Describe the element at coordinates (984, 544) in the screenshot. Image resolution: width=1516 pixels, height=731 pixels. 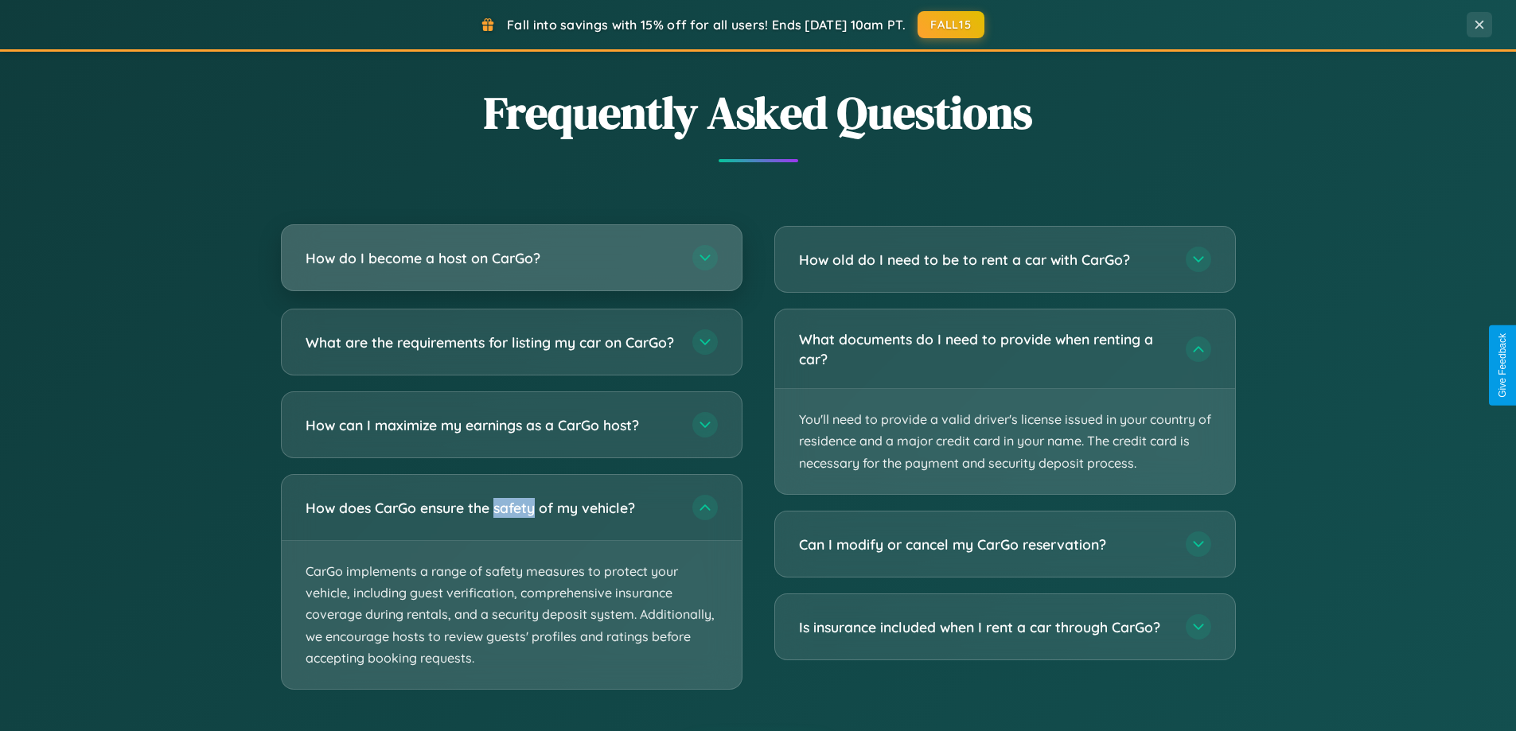
I see `h3: Can I modify or cancel my CarGo reservation?` at that location.